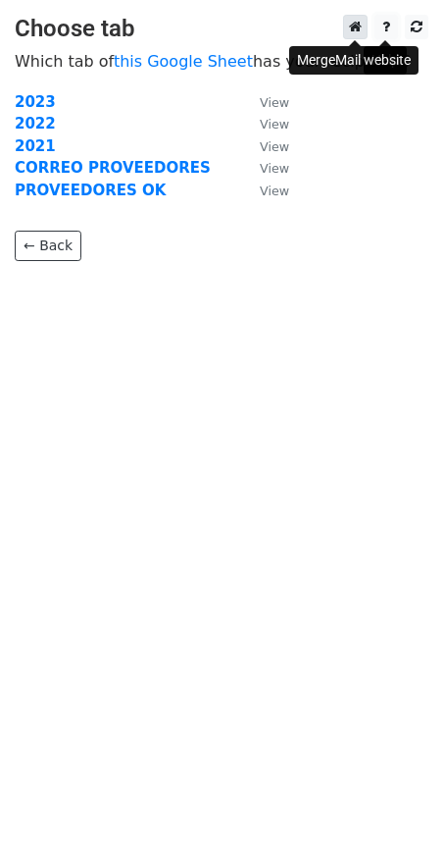  What do you see at coordinates (183, 61) in the screenshot?
I see `a: this Google Sheet` at bounding box center [183, 61].